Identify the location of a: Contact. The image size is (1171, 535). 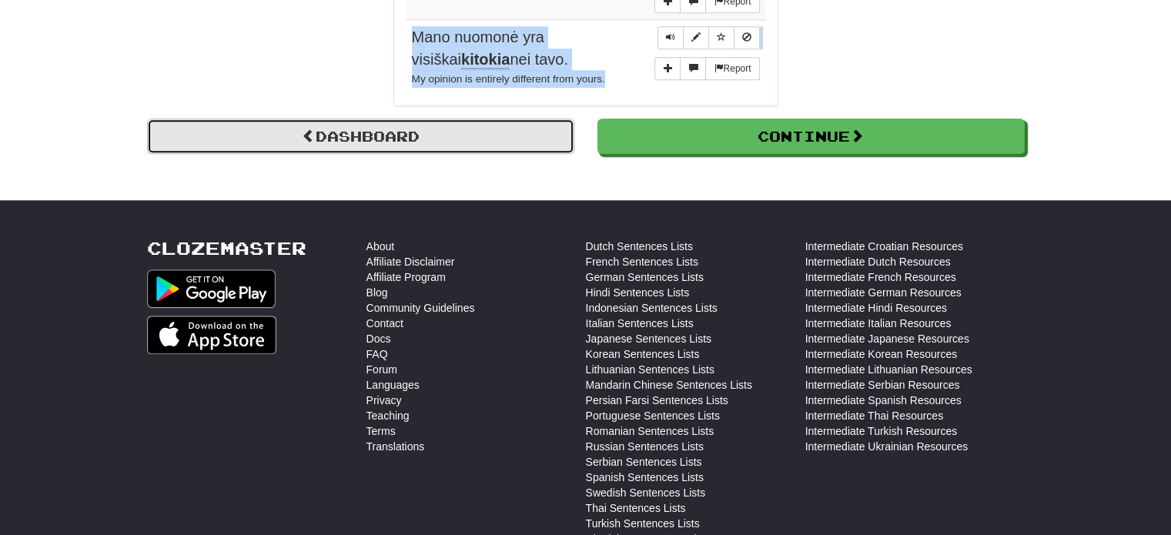
(385, 323).